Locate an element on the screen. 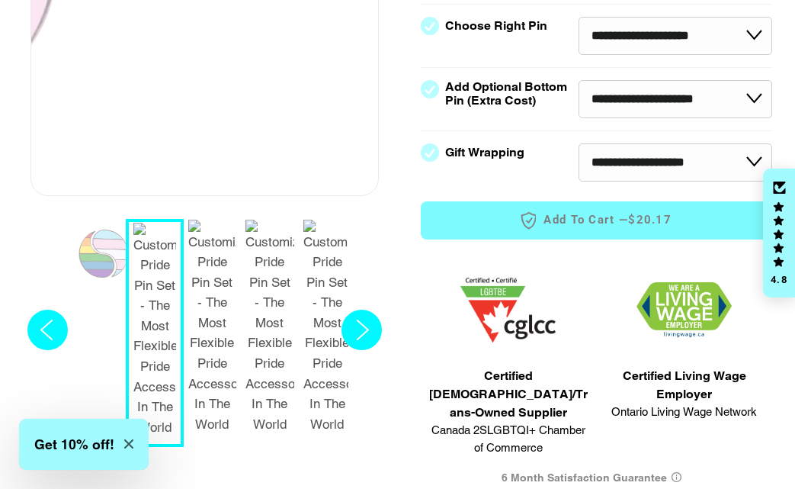  span: Add to Cart — is located at coordinates (597, 220).